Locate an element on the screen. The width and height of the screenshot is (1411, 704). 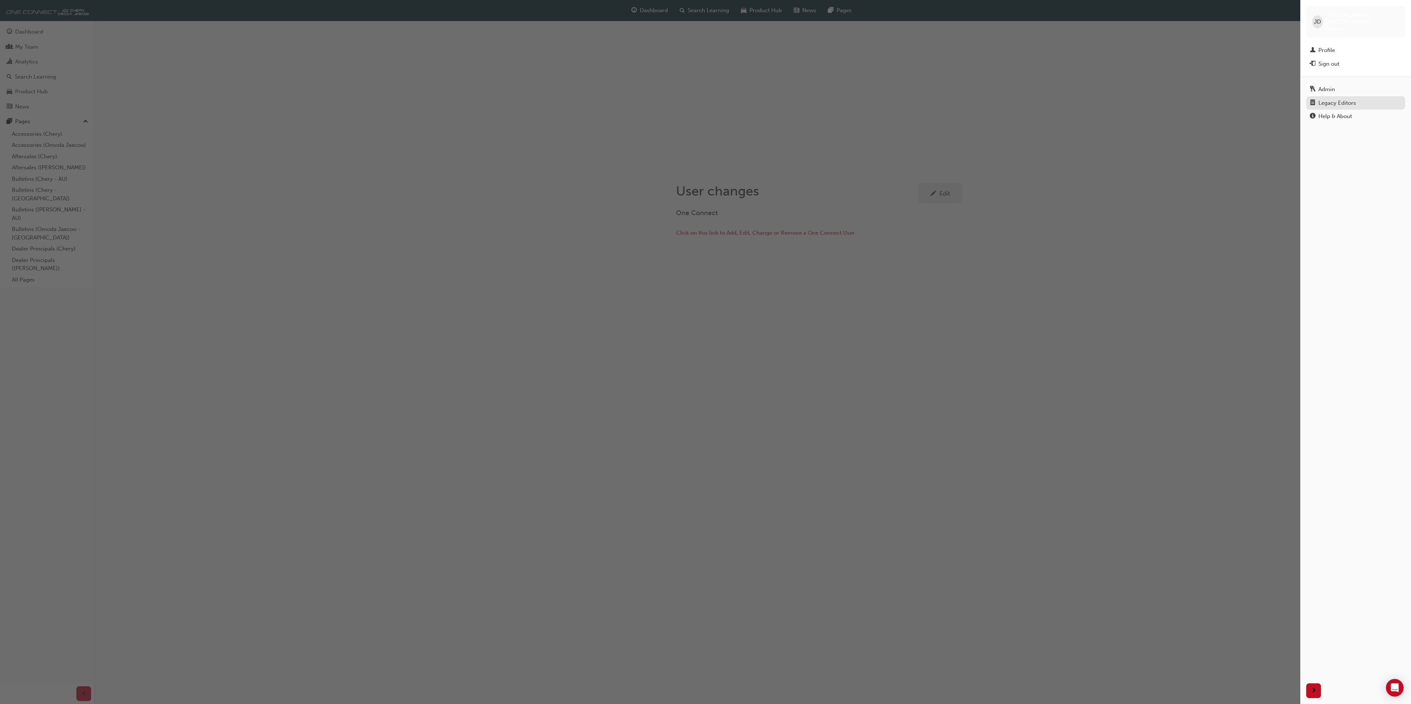
a: Legacy Editors is located at coordinates (1356, 103).